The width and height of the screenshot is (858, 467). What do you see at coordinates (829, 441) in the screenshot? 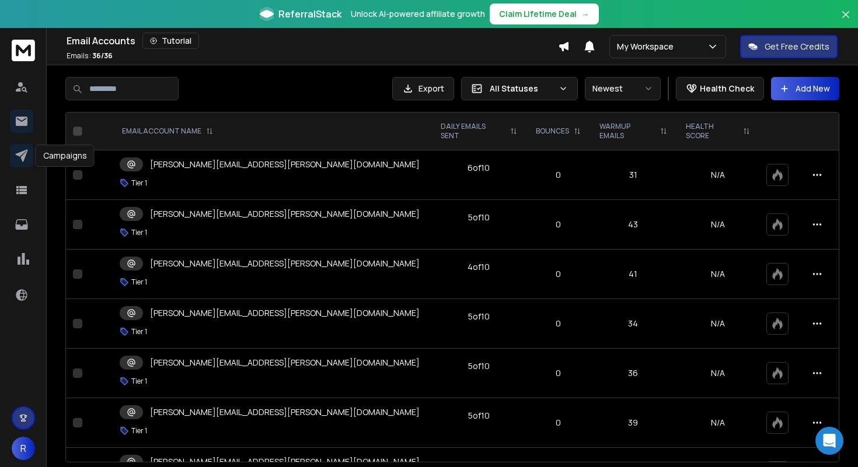
I see `div: Open Intercom Messenger` at bounding box center [829, 441].